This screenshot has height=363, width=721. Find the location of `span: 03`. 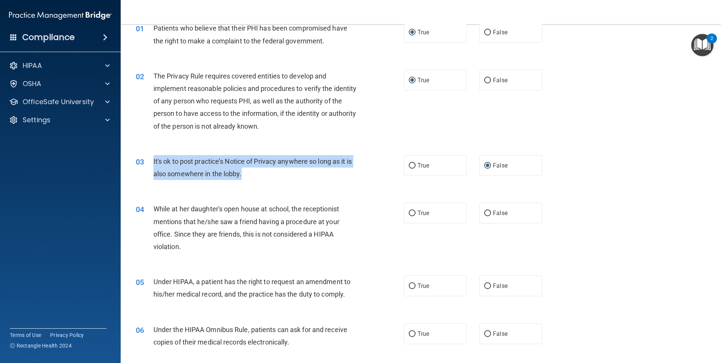

span: 03 is located at coordinates (140, 162).